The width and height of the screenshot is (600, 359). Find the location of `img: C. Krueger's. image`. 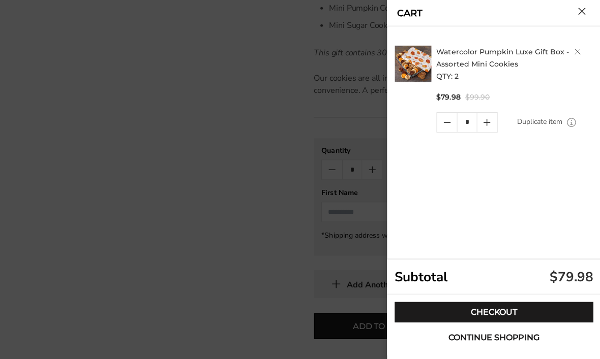

img: C. Krueger's. image is located at coordinates (412, 64).